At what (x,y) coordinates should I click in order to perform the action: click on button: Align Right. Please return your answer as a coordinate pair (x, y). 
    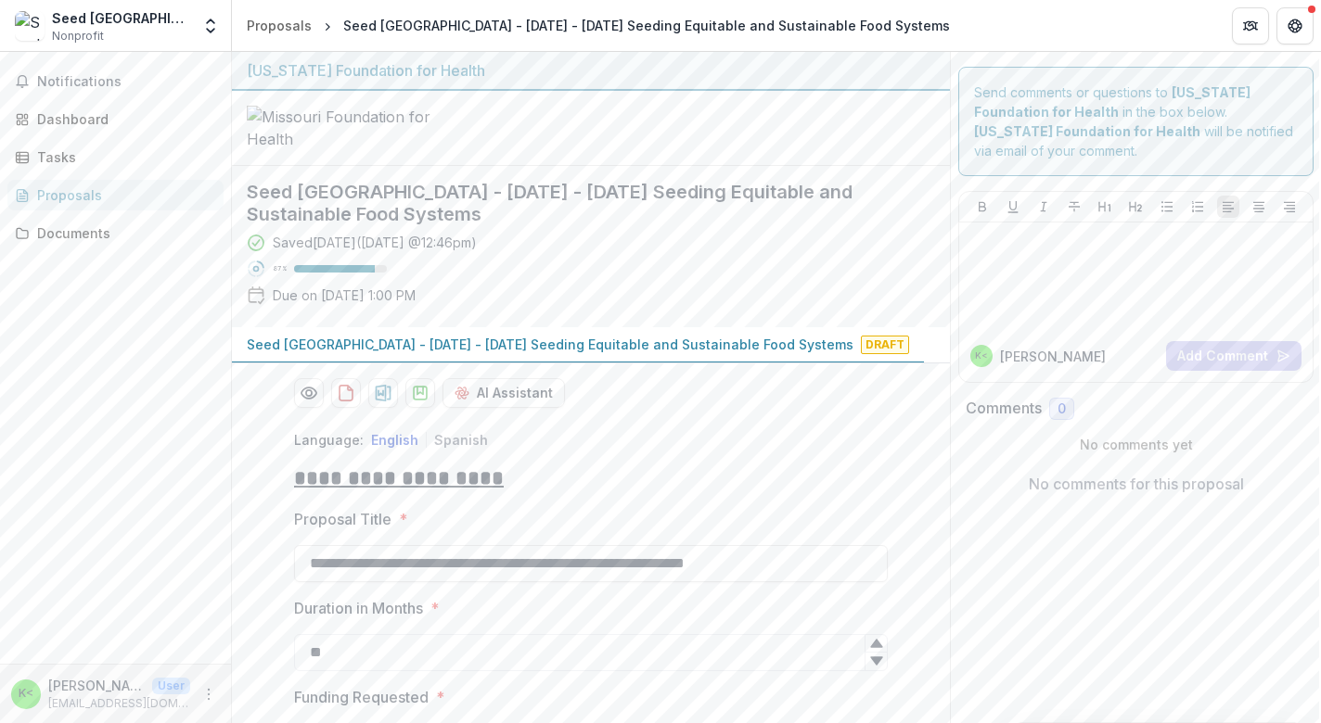
    Looking at the image, I should click on (1289, 207).